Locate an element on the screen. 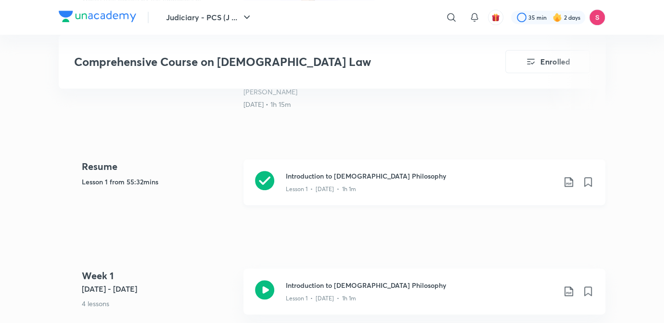 The image size is (664, 323). p: 4 lessons is located at coordinates (159, 303).